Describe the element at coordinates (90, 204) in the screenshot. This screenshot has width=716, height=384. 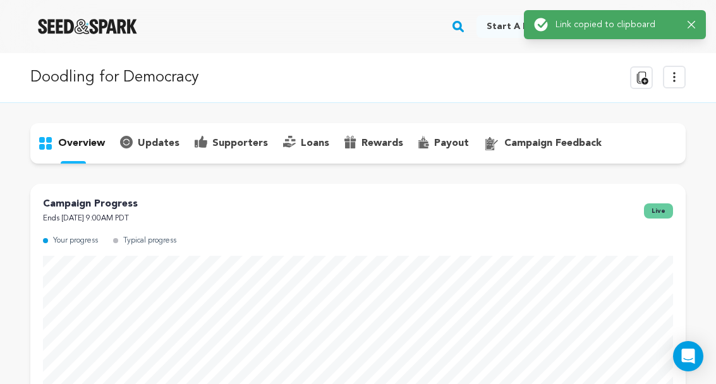
I see `p: Campaign Progress` at that location.